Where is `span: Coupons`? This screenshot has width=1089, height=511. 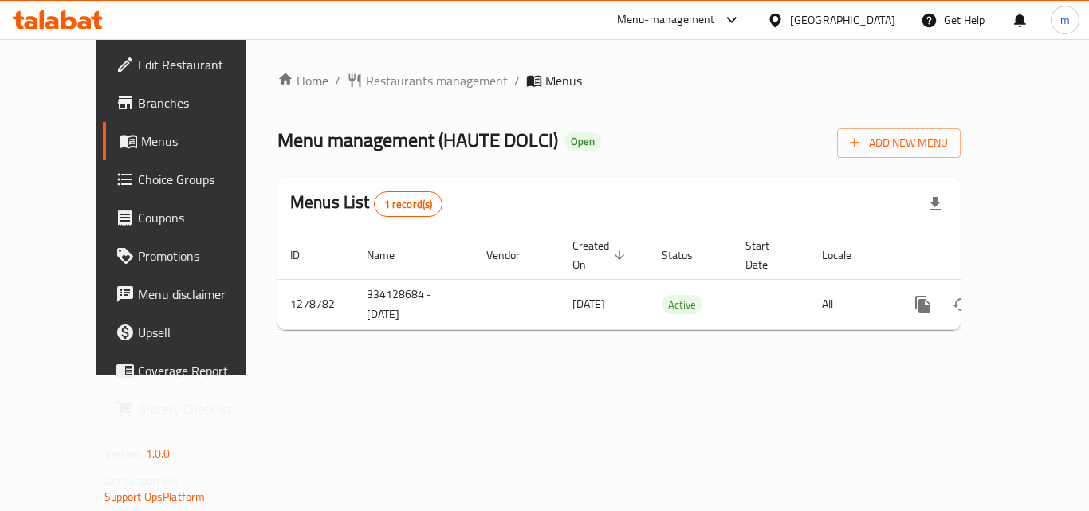
span: Coupons is located at coordinates (202, 218).